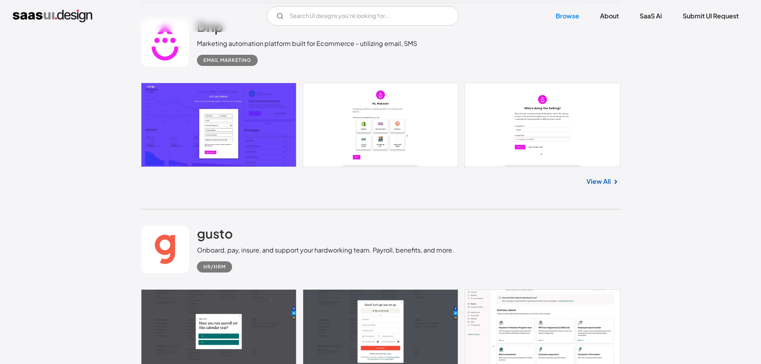  What do you see at coordinates (326, 250) in the screenshot?
I see `div: Onboard, pay, insure, and support your hardworking team. Payroll, benefits, and more.` at bounding box center [326, 250].